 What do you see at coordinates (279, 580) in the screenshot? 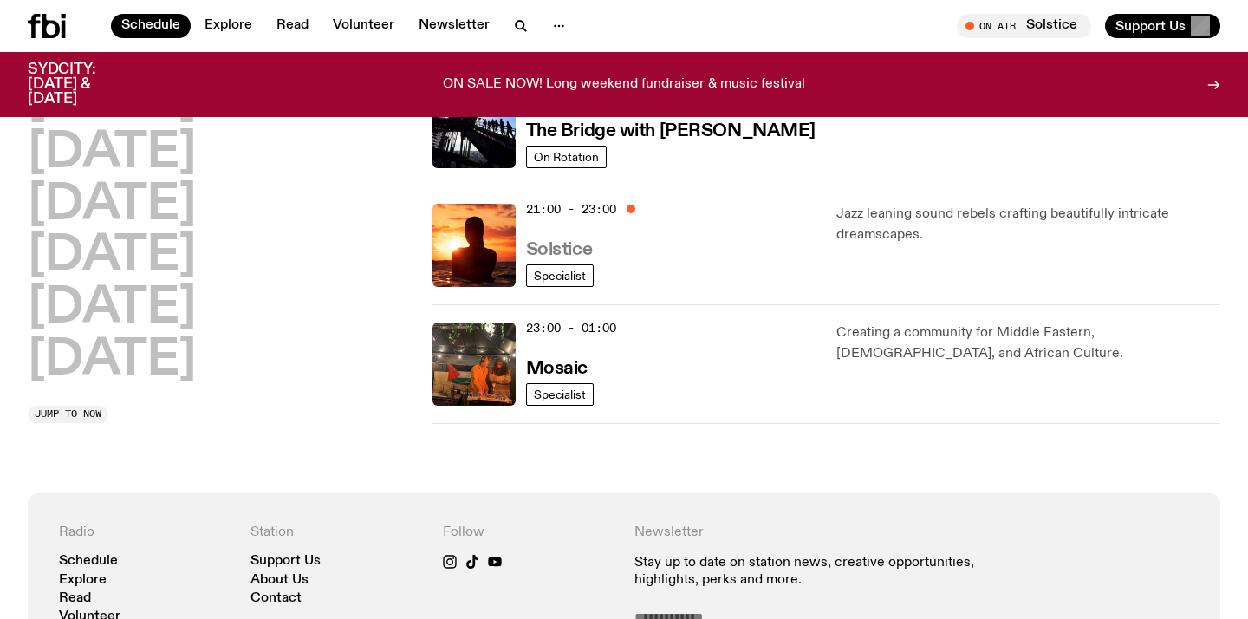
I see `a: About Us` at bounding box center [279, 580].